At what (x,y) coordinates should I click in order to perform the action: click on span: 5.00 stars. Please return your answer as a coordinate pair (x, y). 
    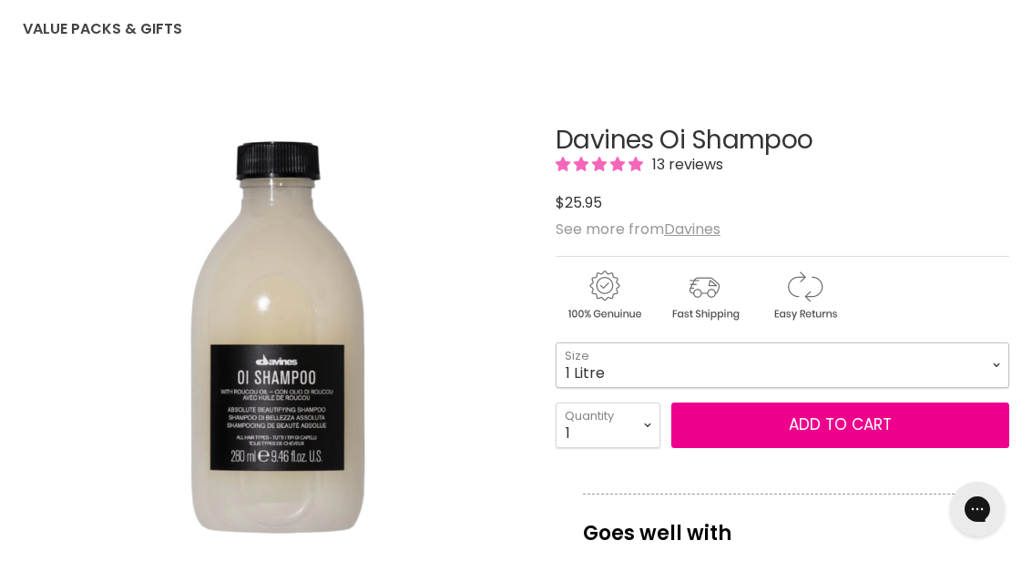
    Looking at the image, I should click on (601, 164).